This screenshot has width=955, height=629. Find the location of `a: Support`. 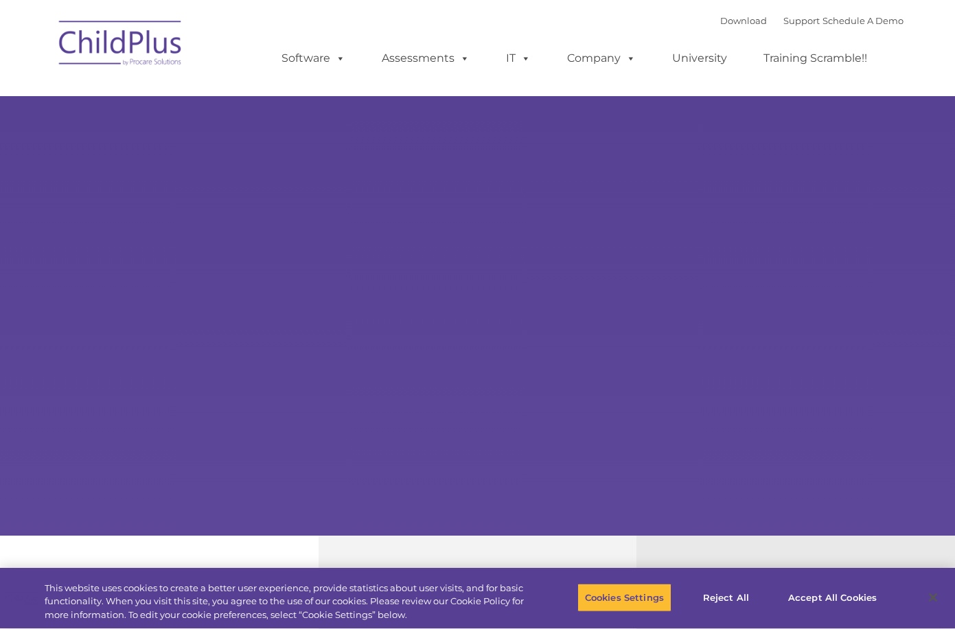

a: Support is located at coordinates (801, 21).